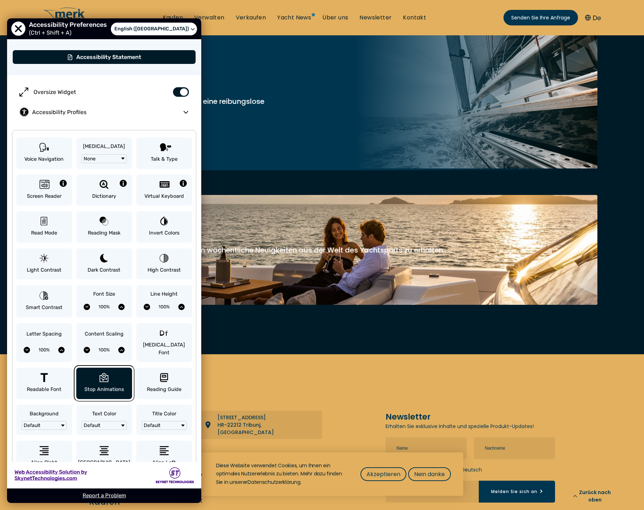  I want to click on button: Align Right, so click(44, 456).